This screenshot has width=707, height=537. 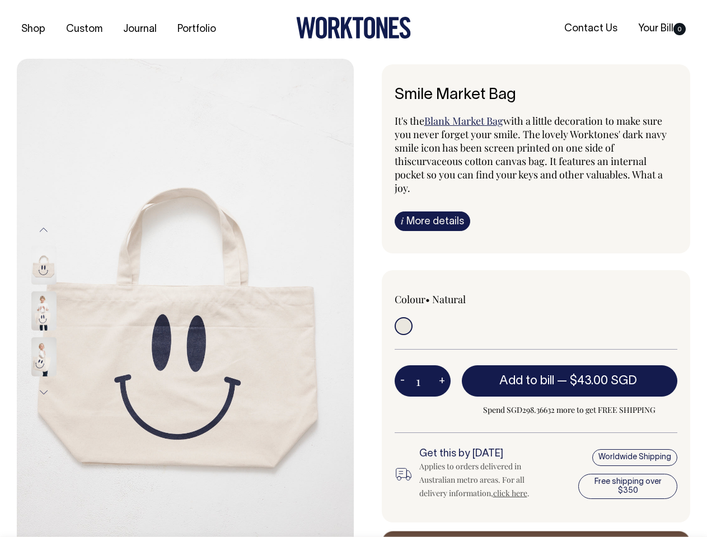 I want to click on a: Shop, so click(x=33, y=29).